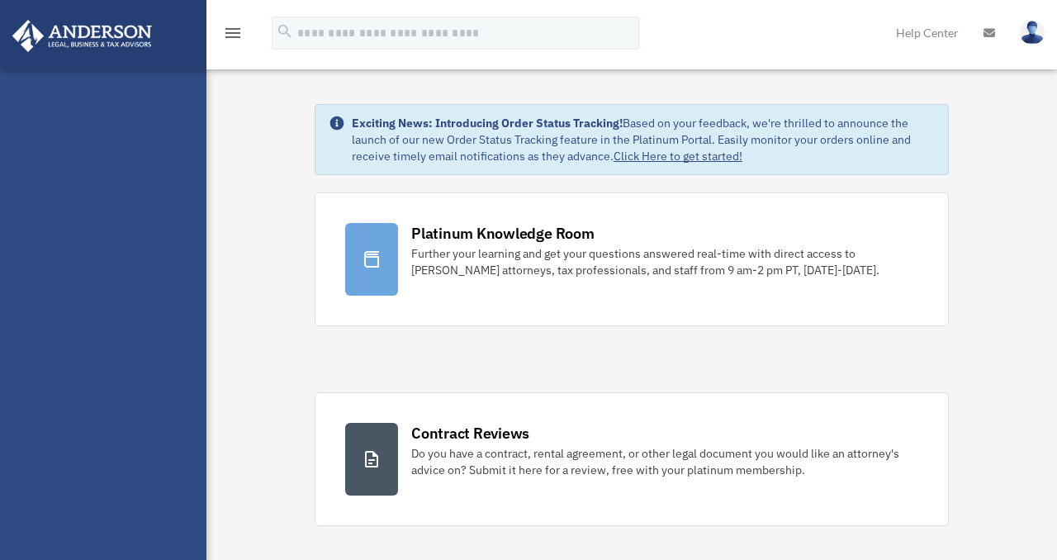 The width and height of the screenshot is (1057, 560). What do you see at coordinates (643, 140) in the screenshot?
I see `div: Based on your feedback, we're thrilled to announce the launch of our new Order Status Tracking fe...` at bounding box center [643, 140].